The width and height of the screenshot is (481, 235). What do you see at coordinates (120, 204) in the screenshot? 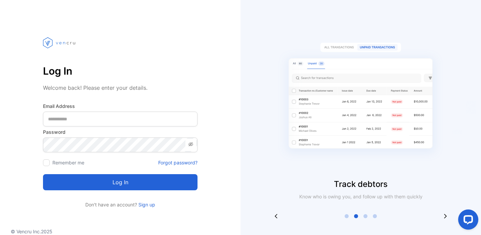
I see `p: Don't have an account?` at bounding box center [120, 204].